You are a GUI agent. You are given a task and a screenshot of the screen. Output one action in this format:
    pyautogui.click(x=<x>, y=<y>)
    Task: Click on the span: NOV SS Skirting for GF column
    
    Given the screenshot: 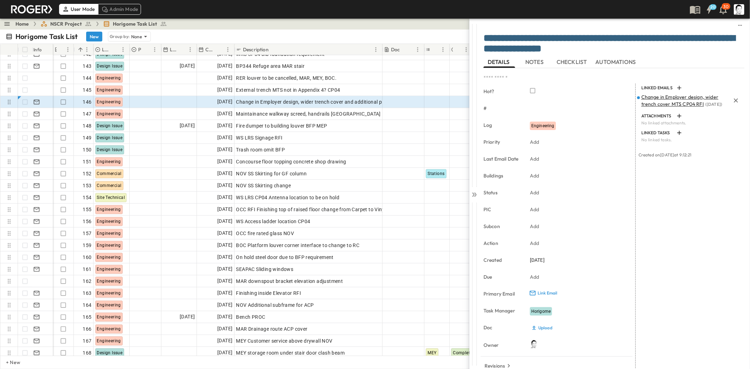 What is the action you would take?
    pyautogui.click(x=271, y=174)
    